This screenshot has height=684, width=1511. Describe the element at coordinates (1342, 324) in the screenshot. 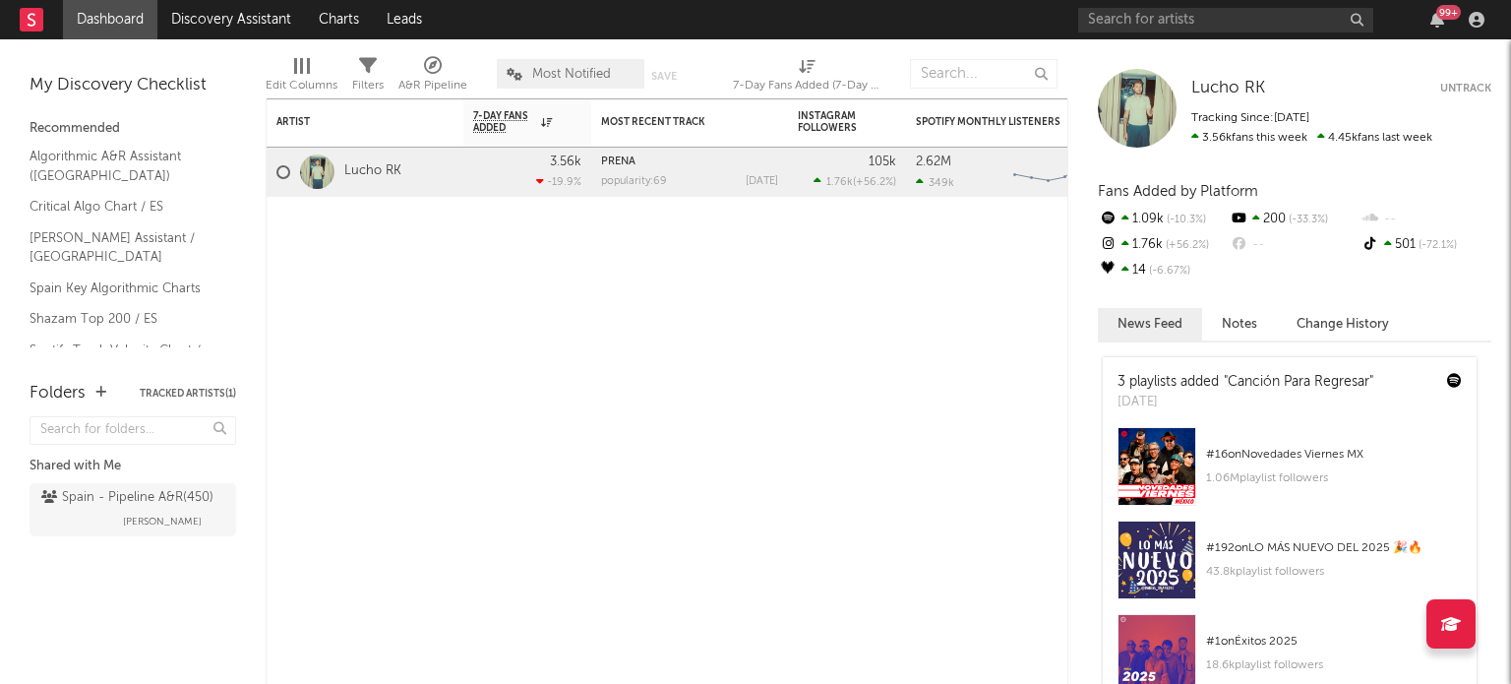

I see `button: Change History` at that location.